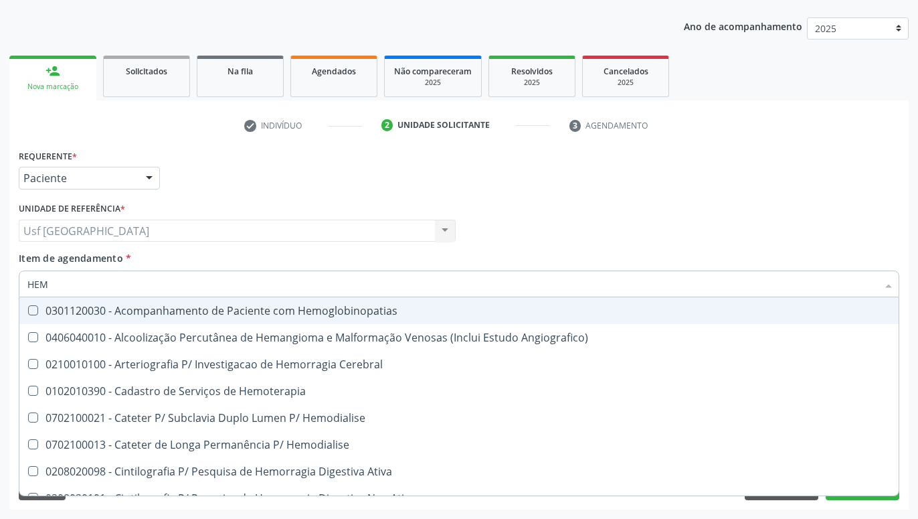 Image resolution: width=918 pixels, height=519 pixels. I want to click on input: Buscar por procedimentos, so click(453, 284).